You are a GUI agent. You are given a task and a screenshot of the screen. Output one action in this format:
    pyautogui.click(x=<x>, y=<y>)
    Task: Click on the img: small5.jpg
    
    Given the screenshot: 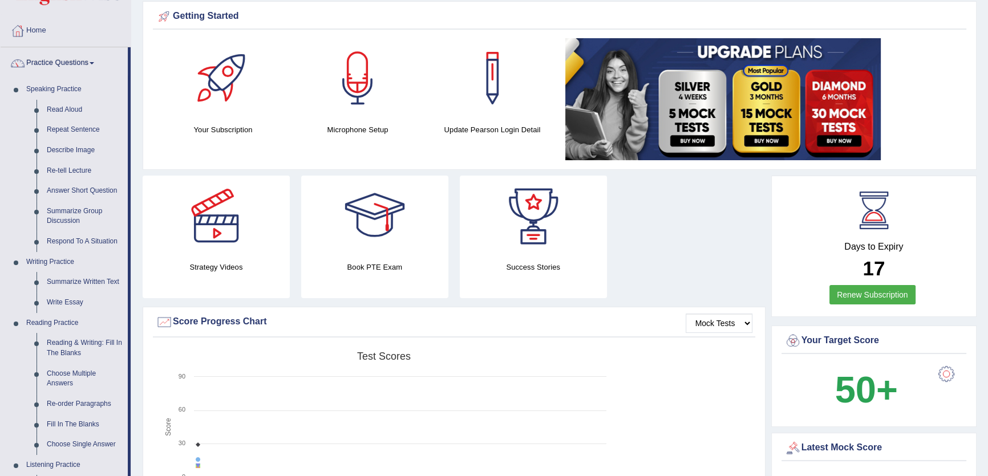 What is the action you would take?
    pyautogui.click(x=723, y=99)
    